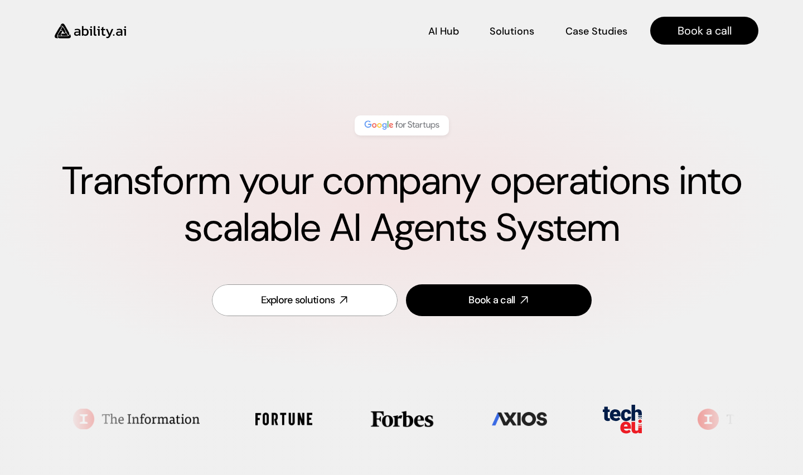 Image resolution: width=803 pixels, height=475 pixels. I want to click on a: Explore solutions, so click(304, 300).